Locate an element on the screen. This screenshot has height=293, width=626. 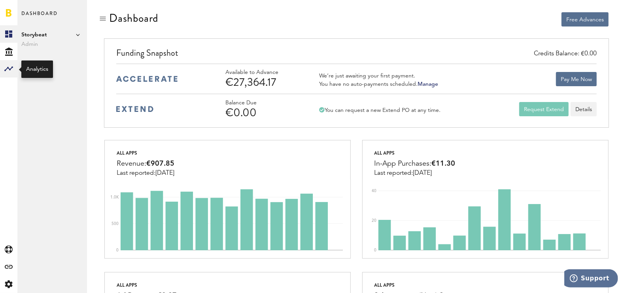
div: You can request a new Extend PO at any time. is located at coordinates (380, 110).